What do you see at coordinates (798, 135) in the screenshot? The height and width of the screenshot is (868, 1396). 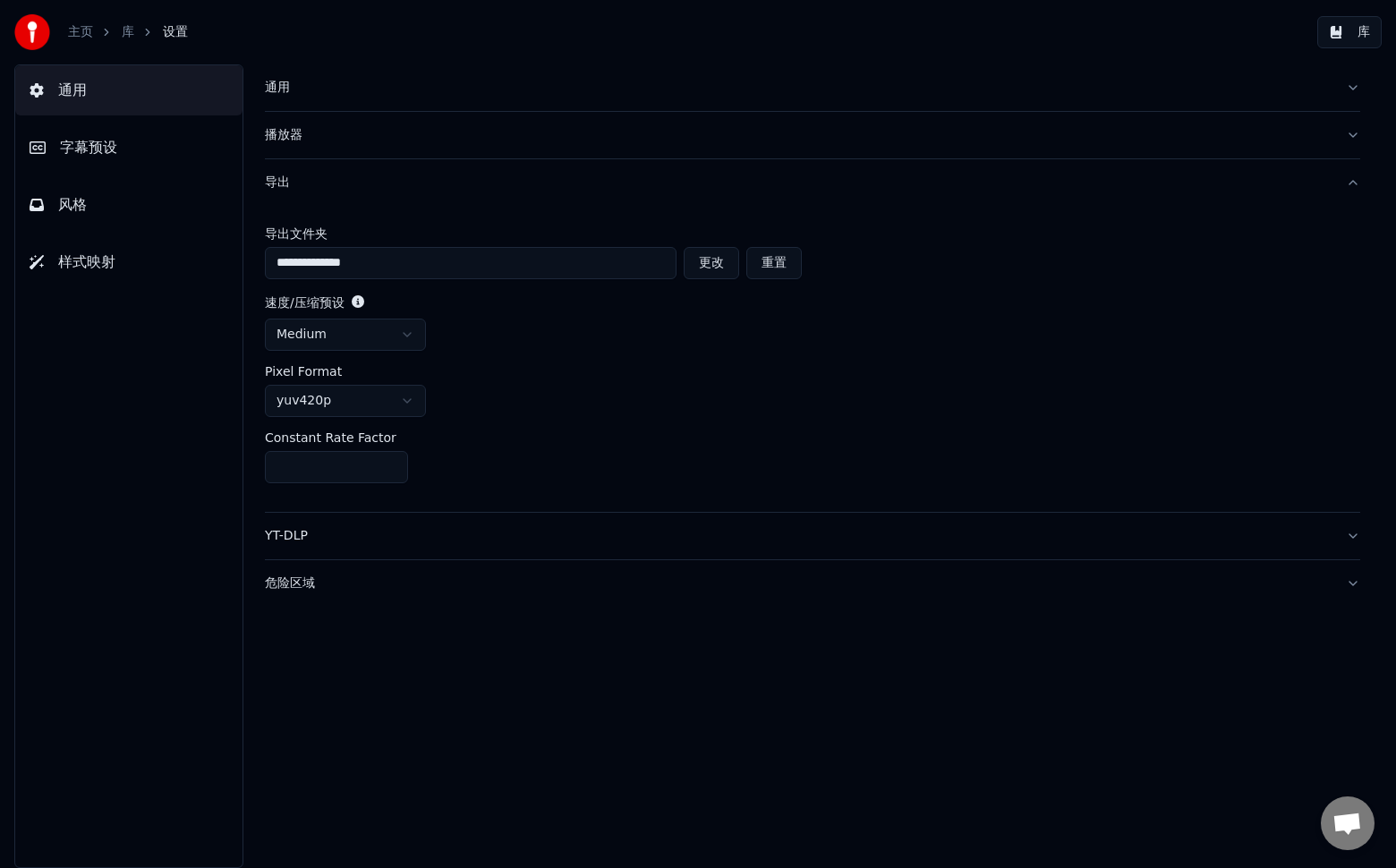 I see `div: 播放器` at bounding box center [798, 135].